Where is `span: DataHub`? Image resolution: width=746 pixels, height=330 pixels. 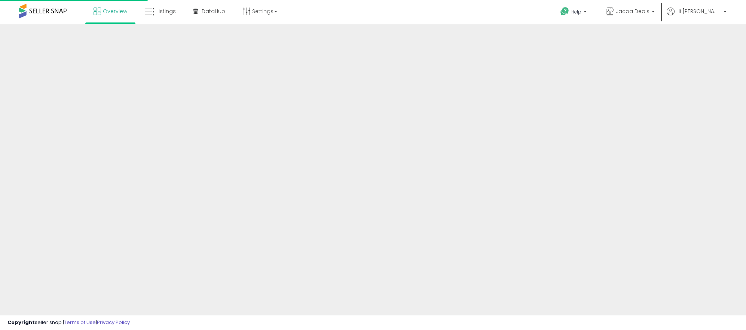
span: DataHub is located at coordinates (213, 11).